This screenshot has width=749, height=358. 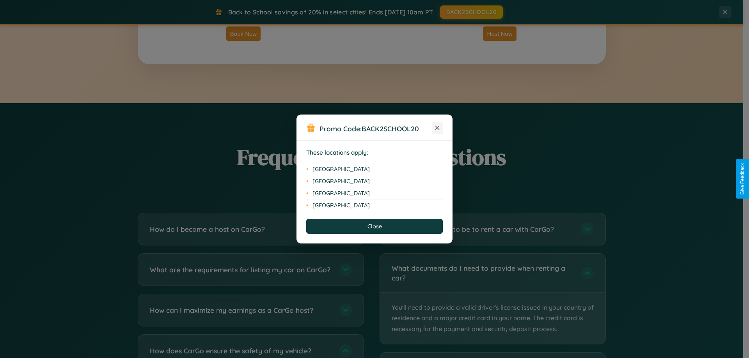 What do you see at coordinates (742, 179) in the screenshot?
I see `div: Give Feedback` at bounding box center [742, 179].